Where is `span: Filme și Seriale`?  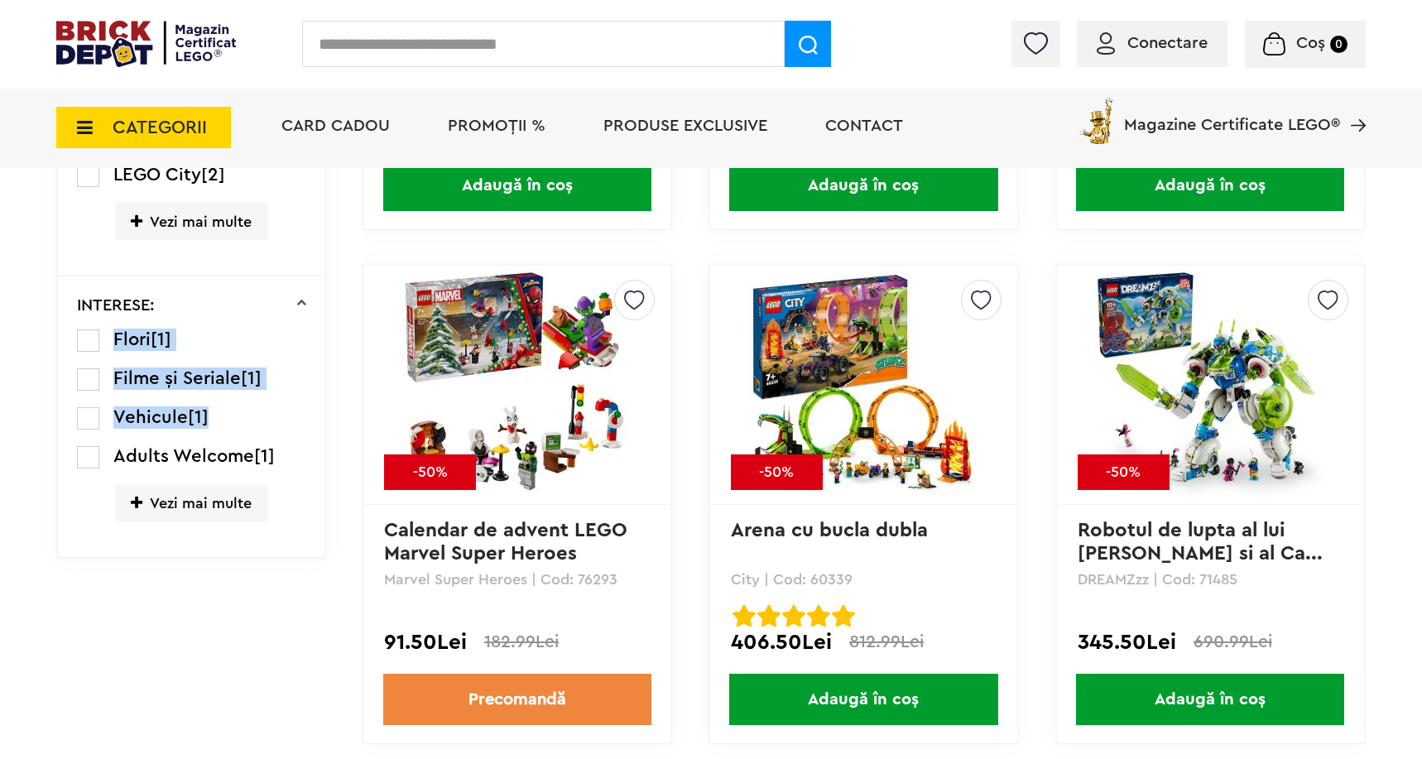
span: Filme și Seriale is located at coordinates (177, 378).